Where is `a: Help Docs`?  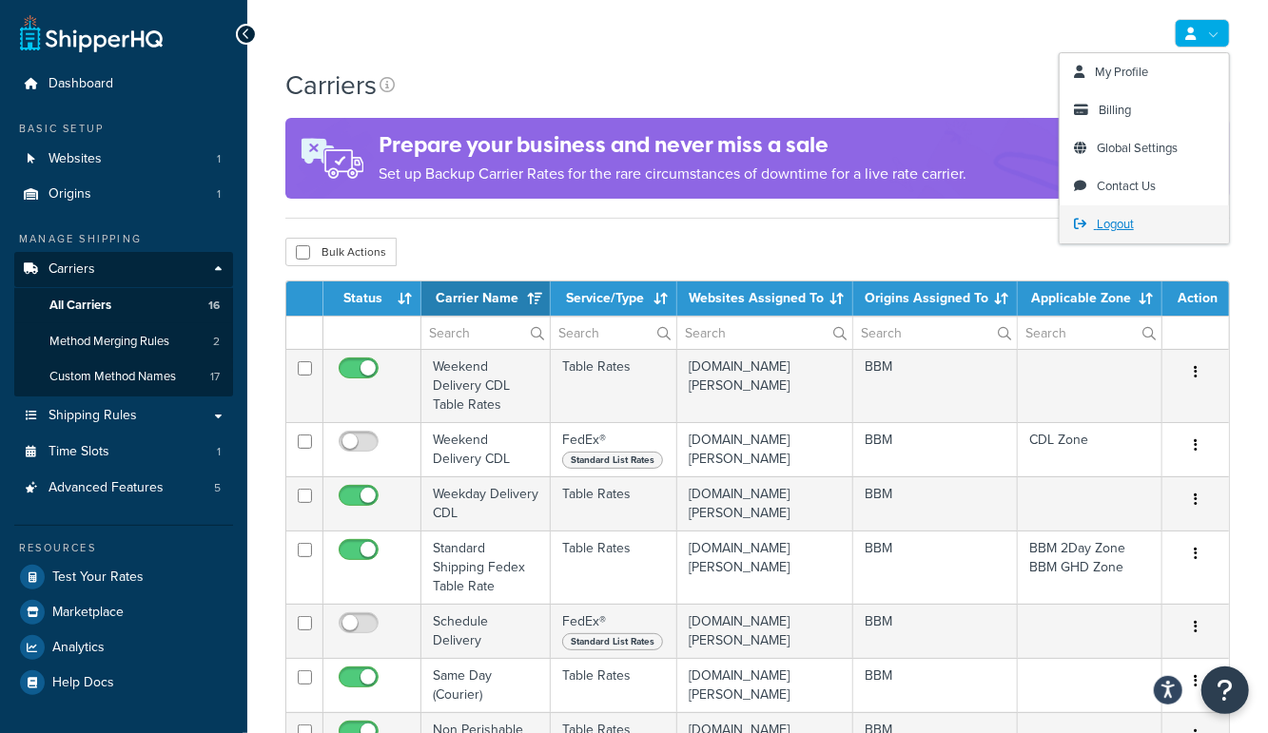 a: Help Docs is located at coordinates (124, 683).